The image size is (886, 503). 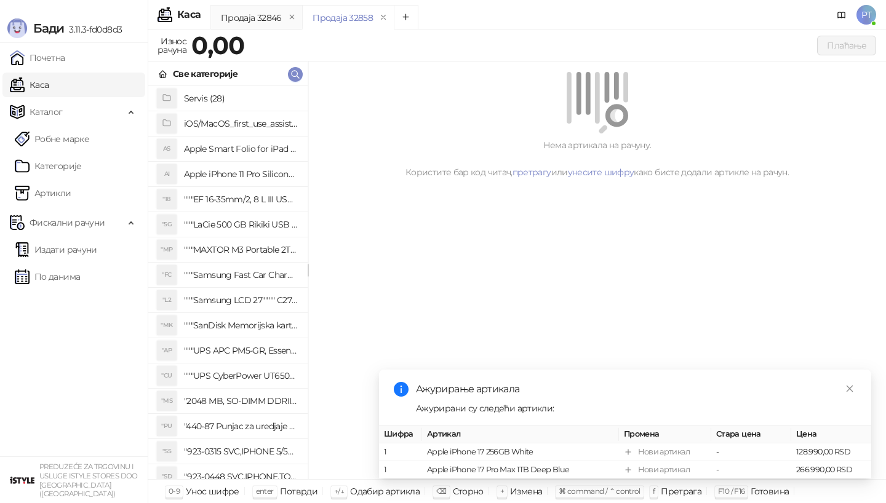 What do you see at coordinates (212, 491) in the screenshot?
I see `div: Унос шифре` at bounding box center [212, 491].